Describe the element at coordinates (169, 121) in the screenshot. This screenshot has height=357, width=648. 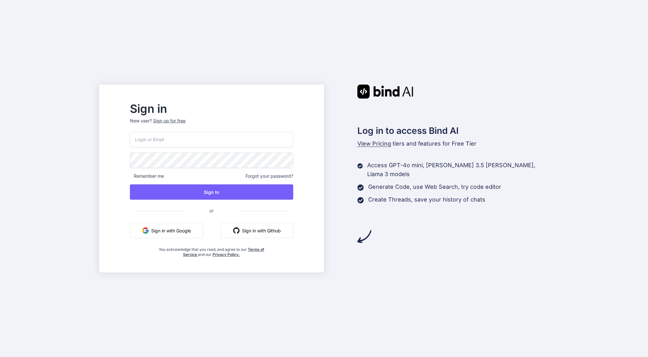
I see `div: Sign up for free` at that location.